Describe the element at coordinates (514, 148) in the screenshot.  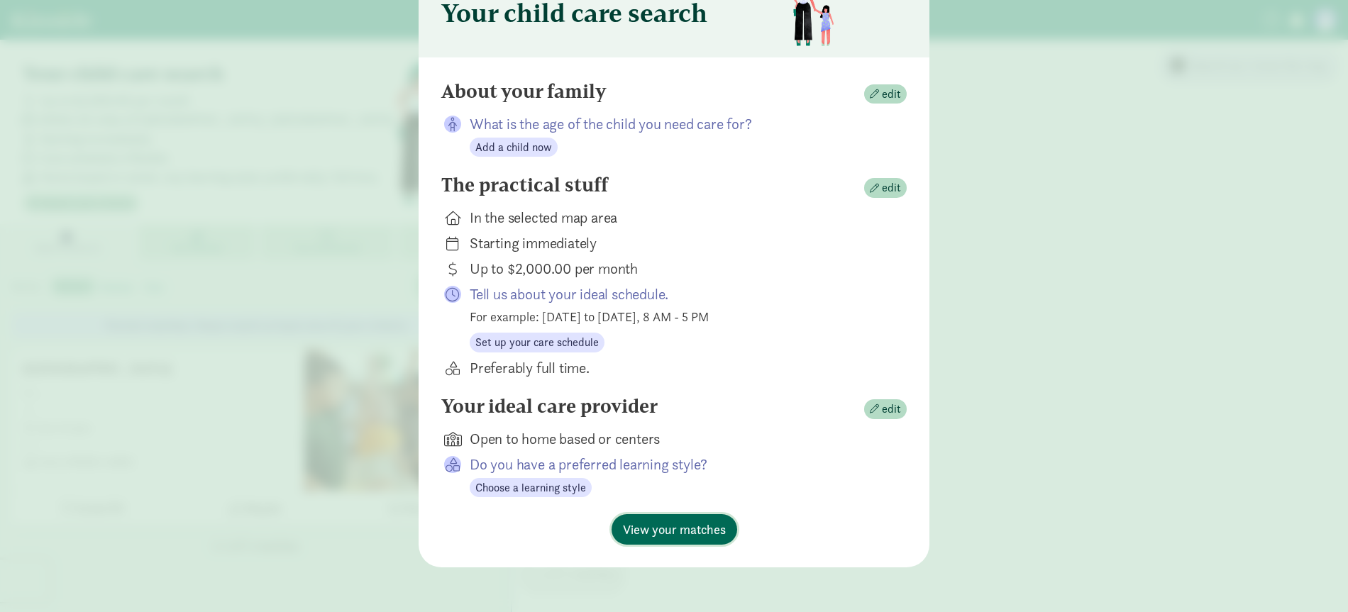
I see `button: Add a child now` at that location.